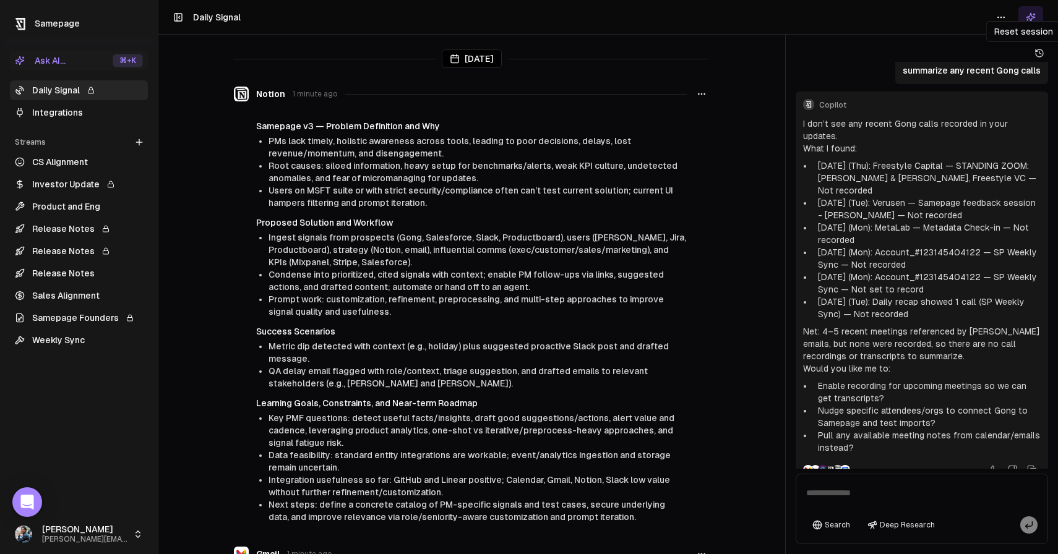  What do you see at coordinates (450, 147) in the screenshot?
I see `span: PMs lack timely, holistic awareness across tools, leading to poor decisions, delays, lost revenue...` at bounding box center [450, 147].